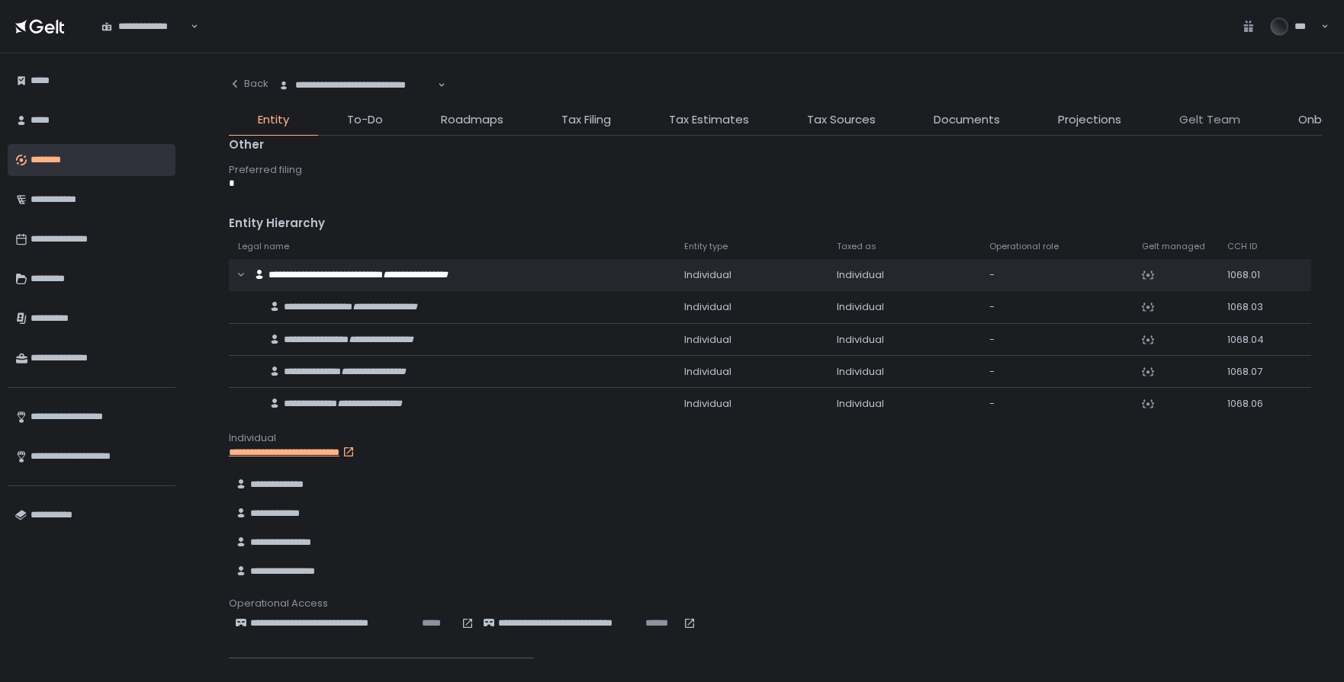 This screenshot has width=1344, height=682. What do you see at coordinates (775, 145) in the screenshot?
I see `div: Other` at bounding box center [775, 145].